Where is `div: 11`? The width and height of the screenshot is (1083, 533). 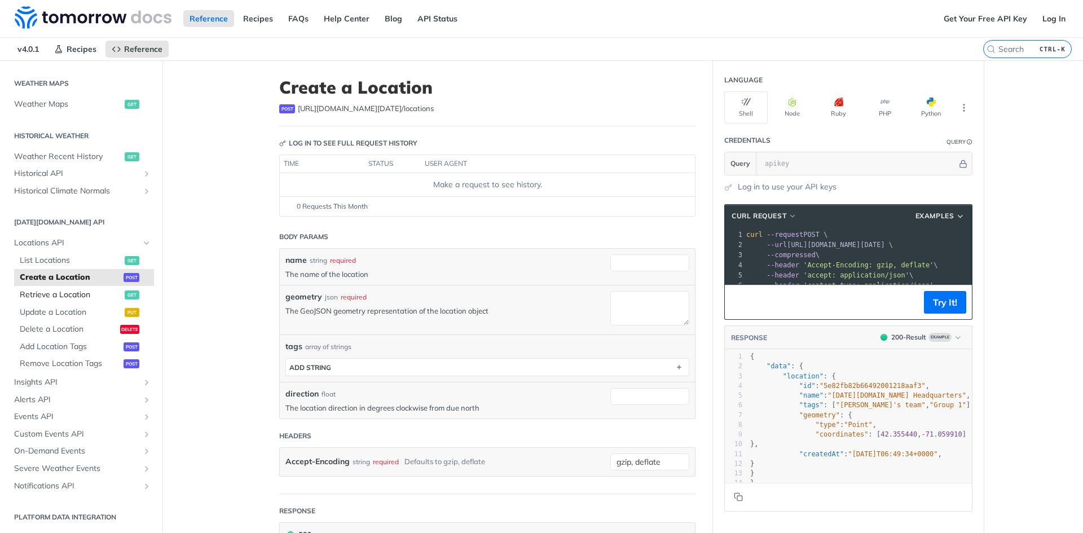 div: 11 is located at coordinates (733, 454).